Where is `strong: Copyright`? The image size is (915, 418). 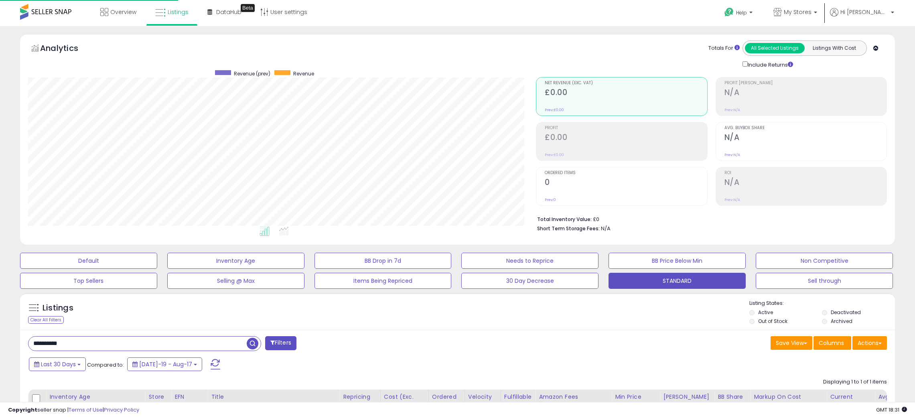 strong: Copyright is located at coordinates (22, 410).